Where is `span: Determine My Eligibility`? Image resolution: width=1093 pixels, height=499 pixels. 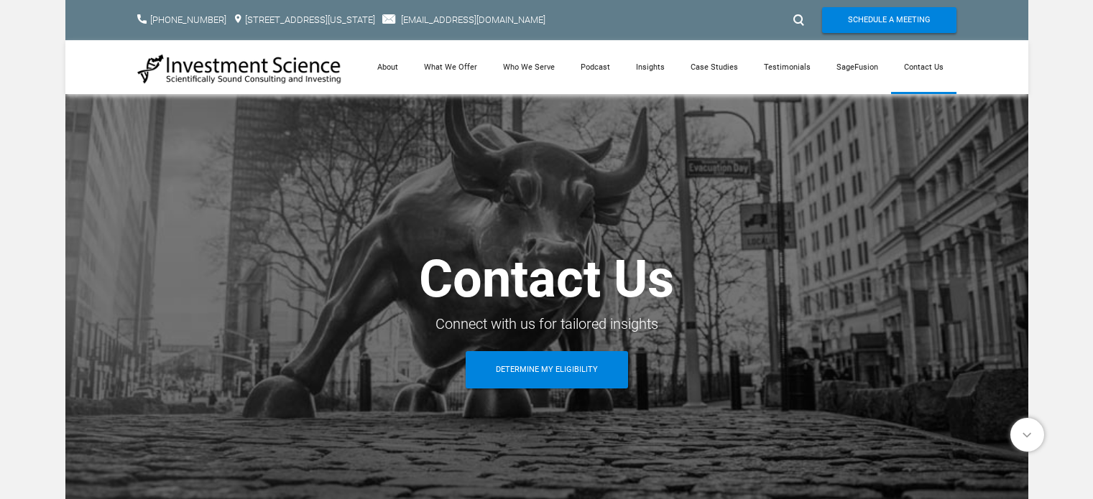
span: Determine My Eligibility is located at coordinates (547, 370).